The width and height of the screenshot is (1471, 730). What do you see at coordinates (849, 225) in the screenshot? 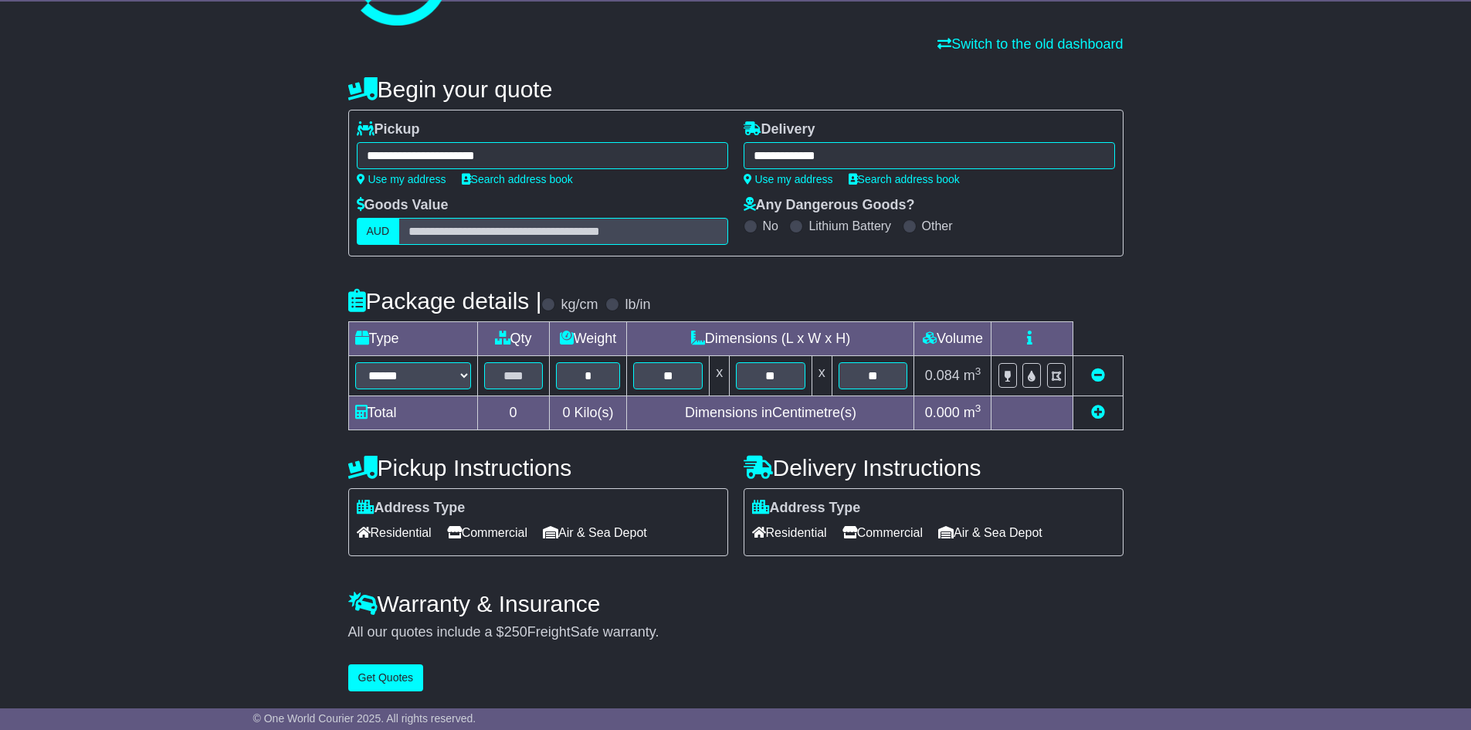
I see `label: Lithium Battery` at bounding box center [849, 225].